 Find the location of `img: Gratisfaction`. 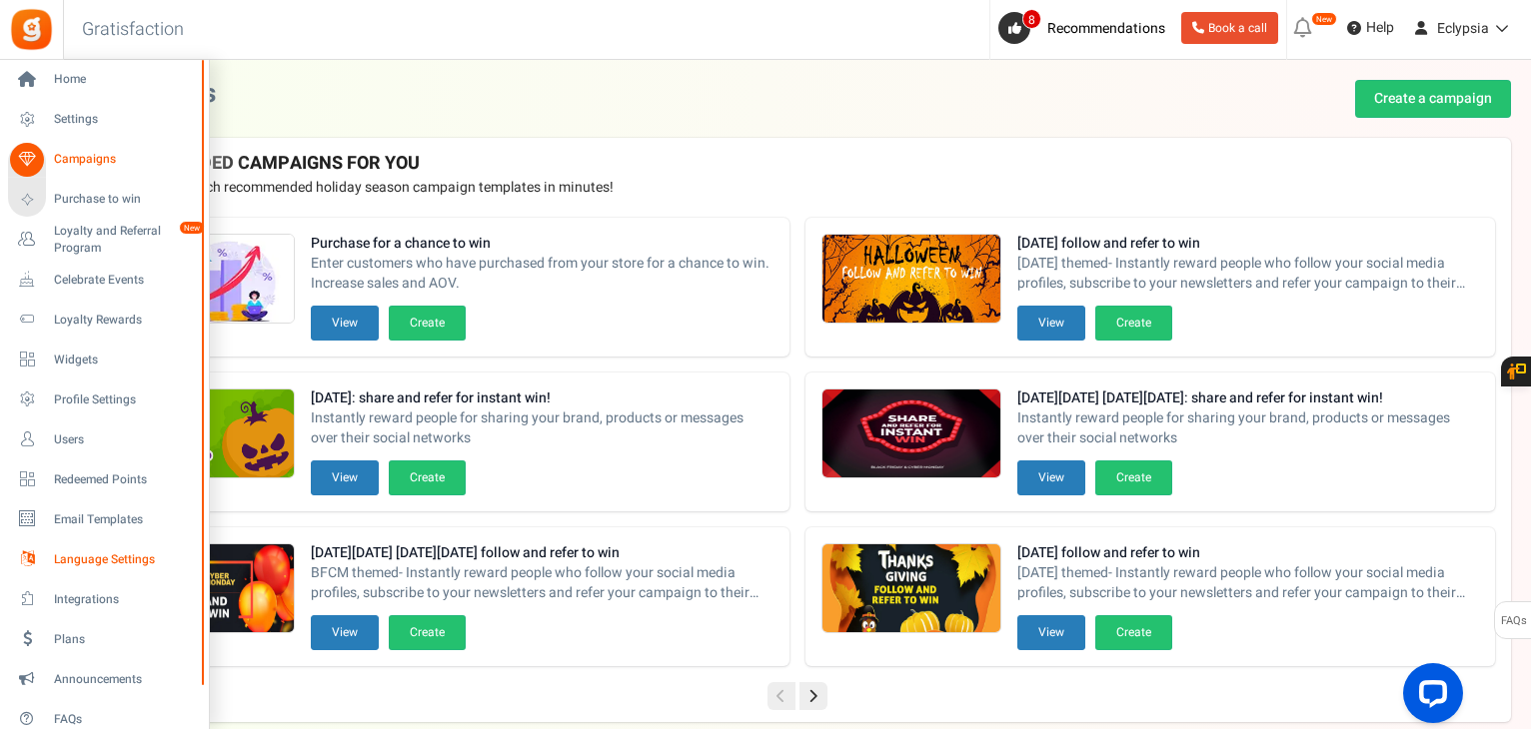

img: Gratisfaction is located at coordinates (31, 29).